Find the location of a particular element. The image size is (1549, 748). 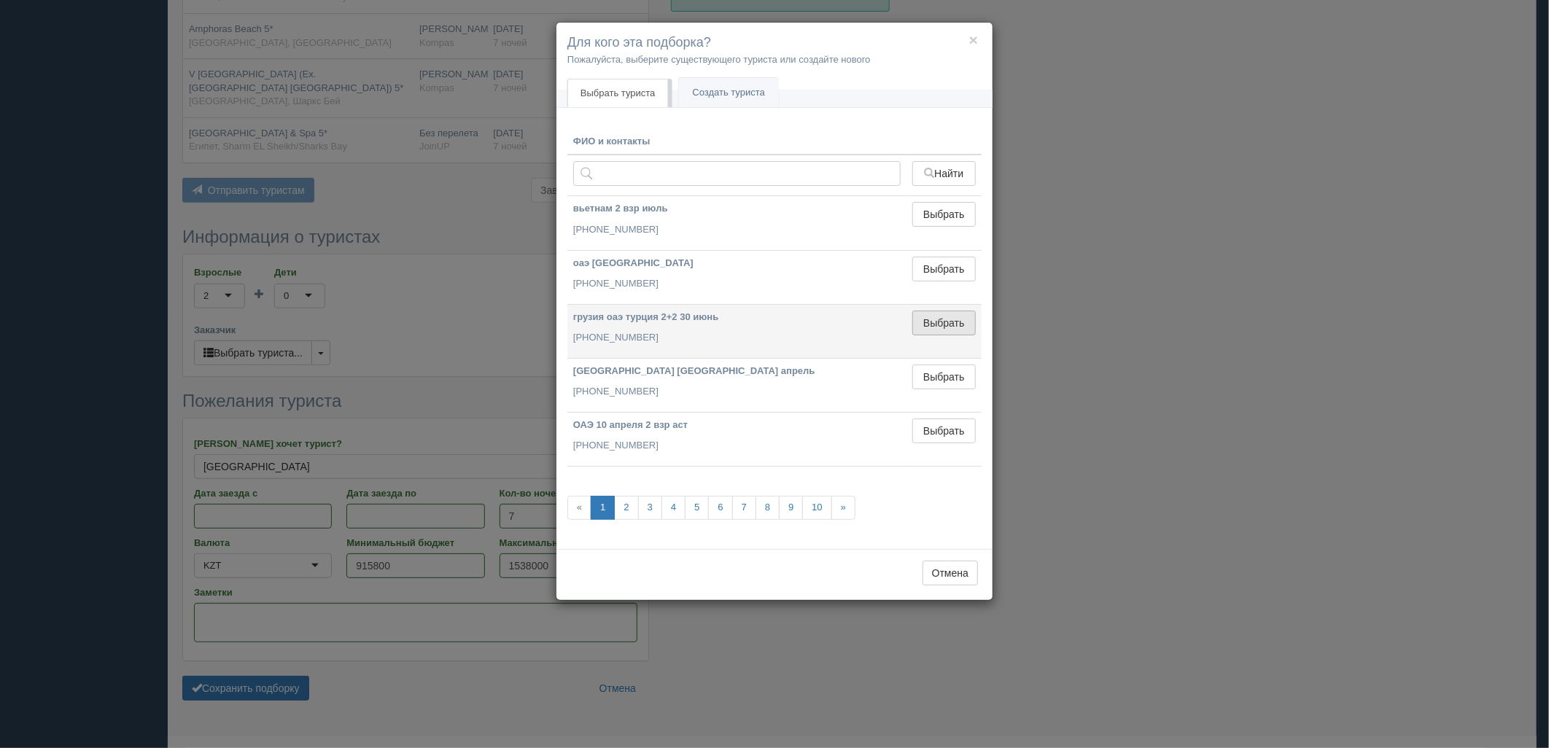

a: 8 is located at coordinates (767, 507).